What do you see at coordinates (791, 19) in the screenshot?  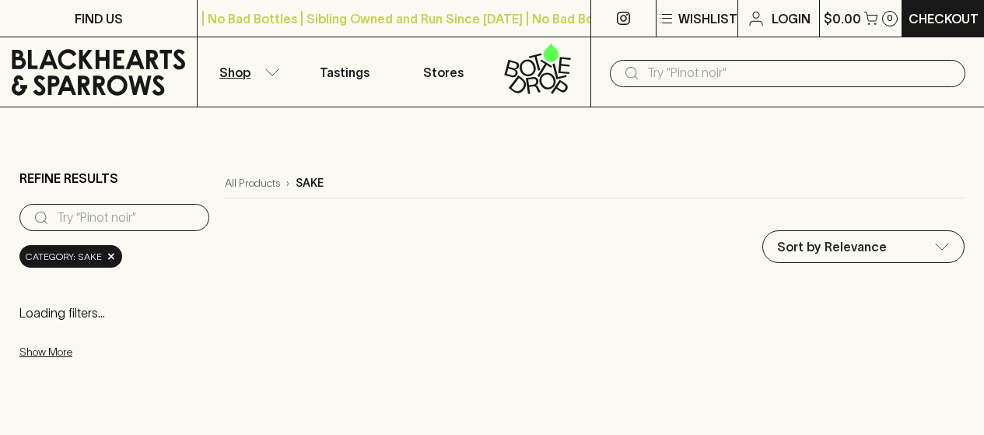 I see `p: Login` at bounding box center [791, 19].